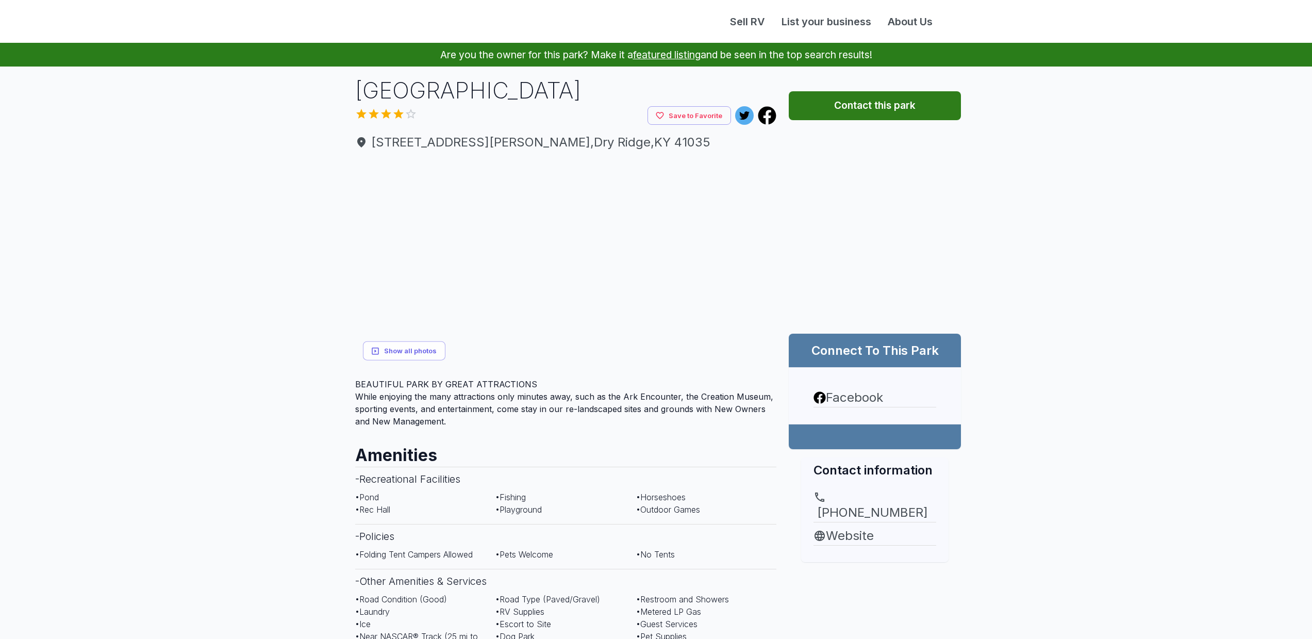 The image size is (1312, 639). What do you see at coordinates (683, 599) in the screenshot?
I see `span: • Restroom and Showers` at bounding box center [683, 599].